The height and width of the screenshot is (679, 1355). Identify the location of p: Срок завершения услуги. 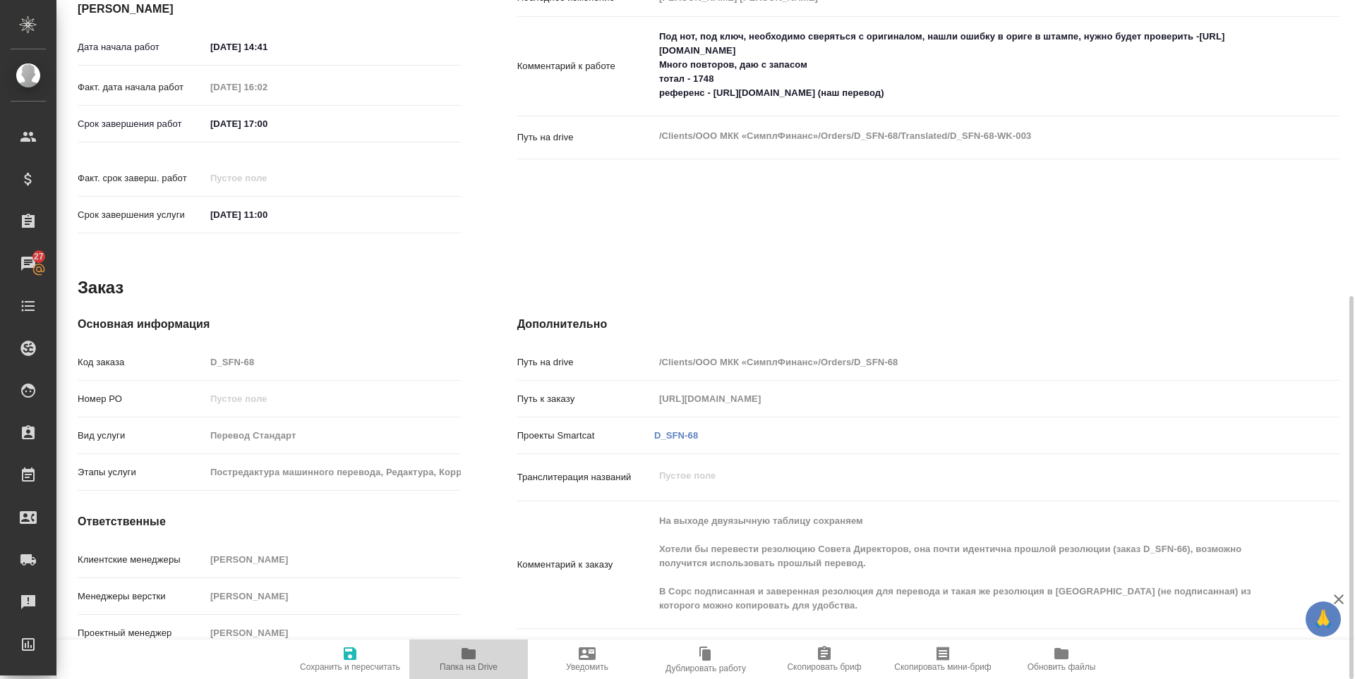
(141, 215).